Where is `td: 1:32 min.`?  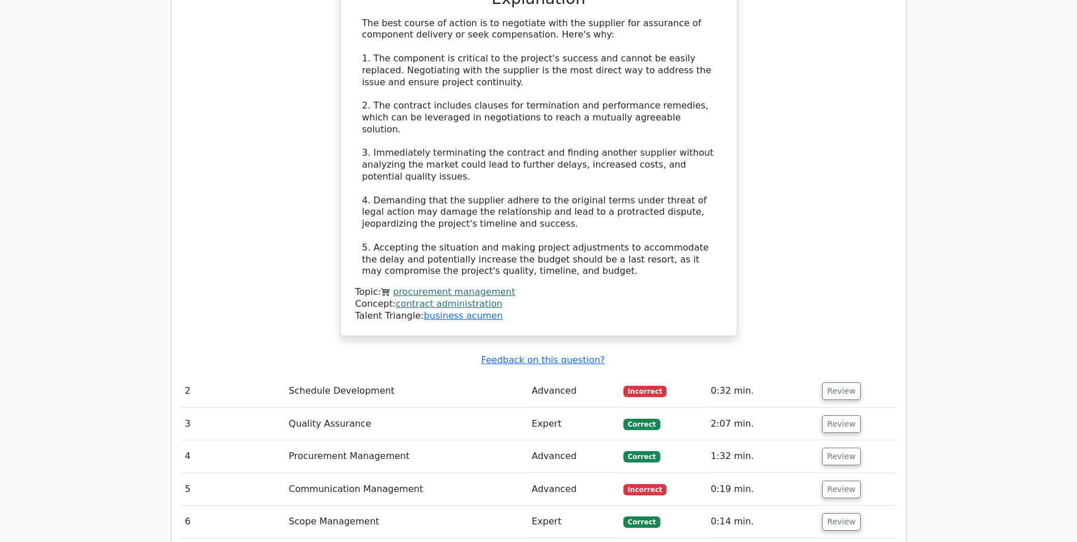 td: 1:32 min. is located at coordinates (762, 456).